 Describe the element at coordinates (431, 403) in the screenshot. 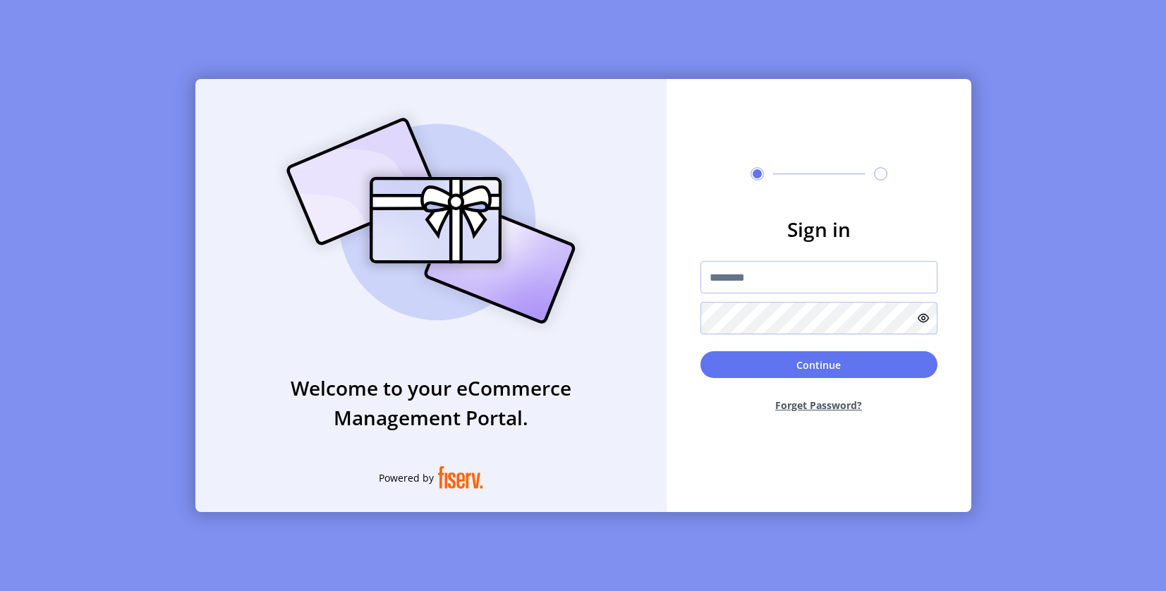

I see `h3: Welcome to your eCommerce Management Portal.` at that location.